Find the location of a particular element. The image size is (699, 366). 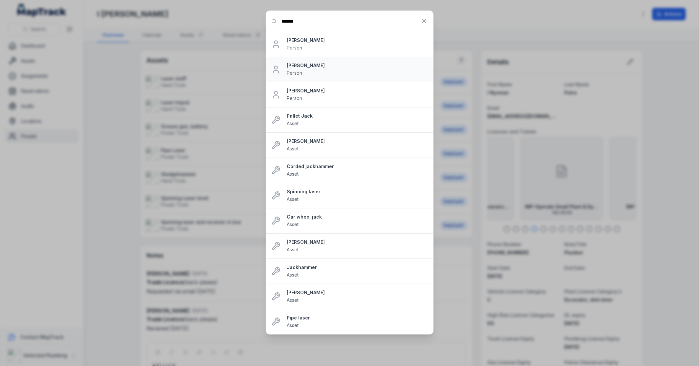

strong: Pallet Jack is located at coordinates (358, 116).